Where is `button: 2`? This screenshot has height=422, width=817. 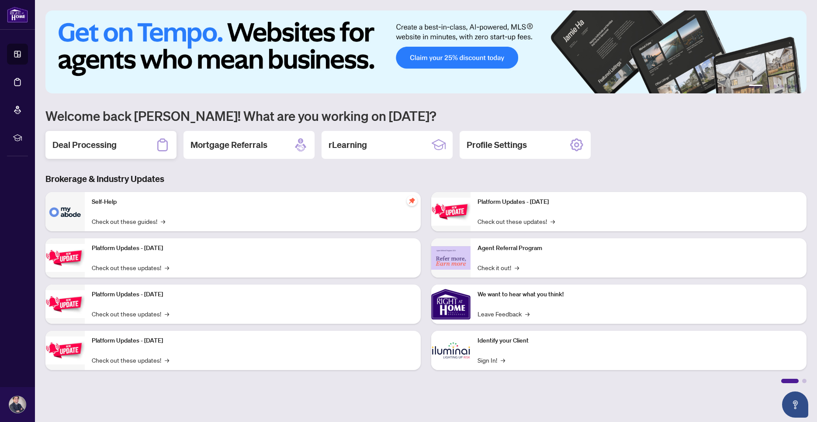
button: 2 is located at coordinates (768, 86).